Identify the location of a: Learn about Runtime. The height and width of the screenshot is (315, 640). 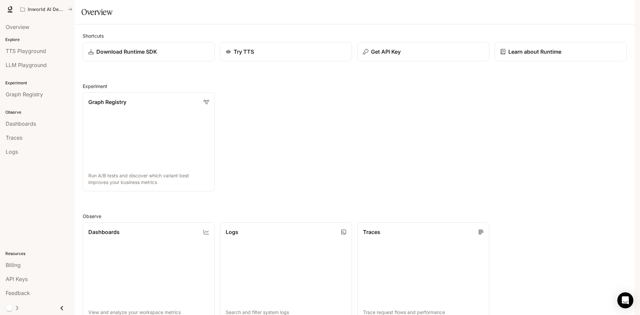
(561, 52).